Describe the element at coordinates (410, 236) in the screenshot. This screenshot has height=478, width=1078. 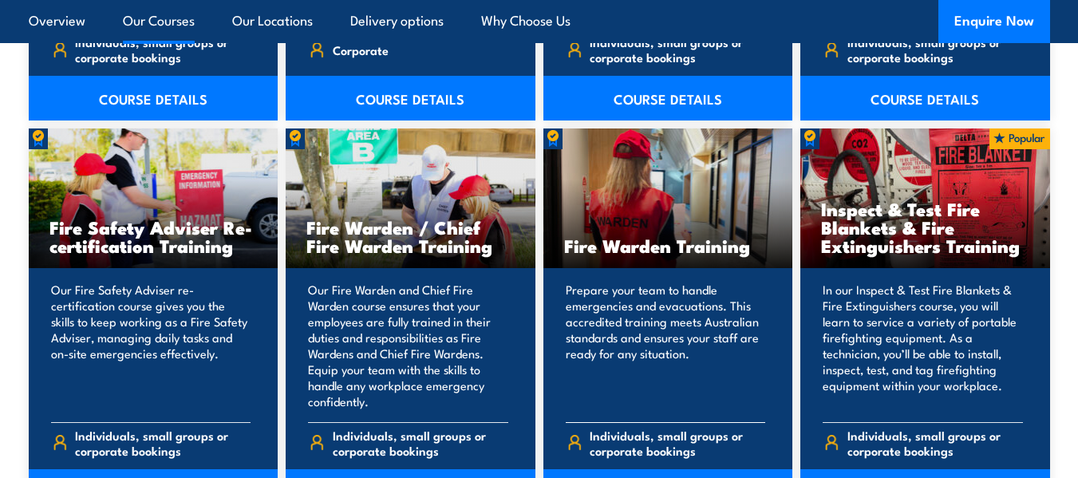
I see `h3: Fire Warden / Chief Fire Warden Training` at that location.